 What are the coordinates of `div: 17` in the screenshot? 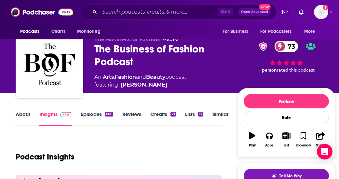 It's located at (200, 114).